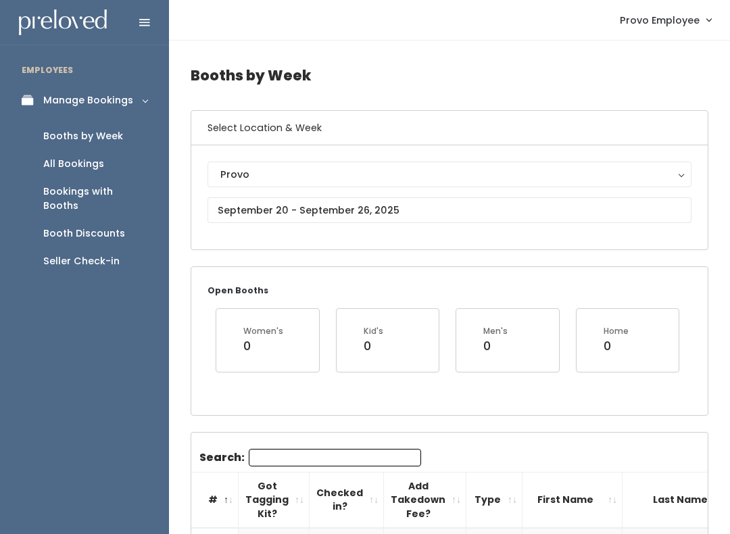 The width and height of the screenshot is (730, 534). I want to click on th: Add Takedown Fee?: activate to sort column ascending, so click(425, 499).